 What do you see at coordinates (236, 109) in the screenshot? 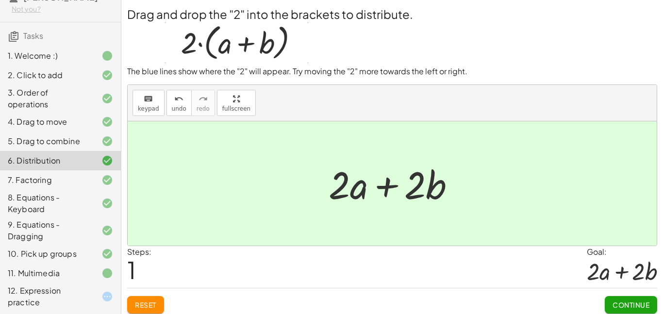
I see `span: fullscreen` at bounding box center [236, 109].